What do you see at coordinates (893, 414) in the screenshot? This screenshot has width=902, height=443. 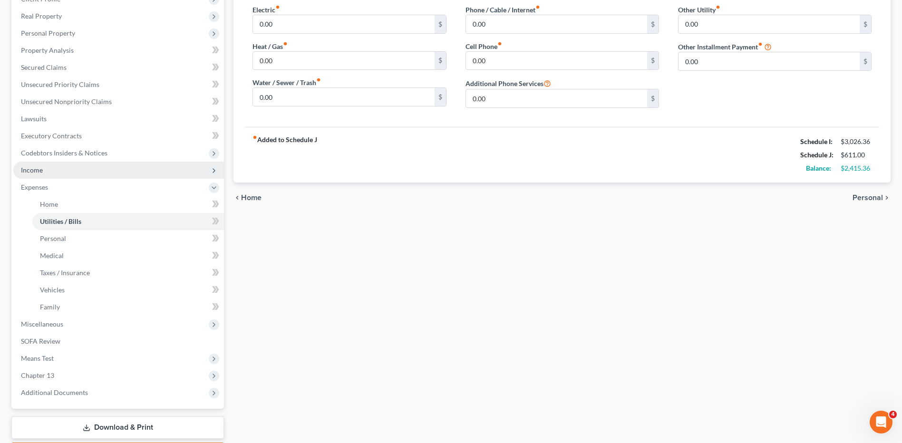 I see `span: 4` at bounding box center [893, 414].